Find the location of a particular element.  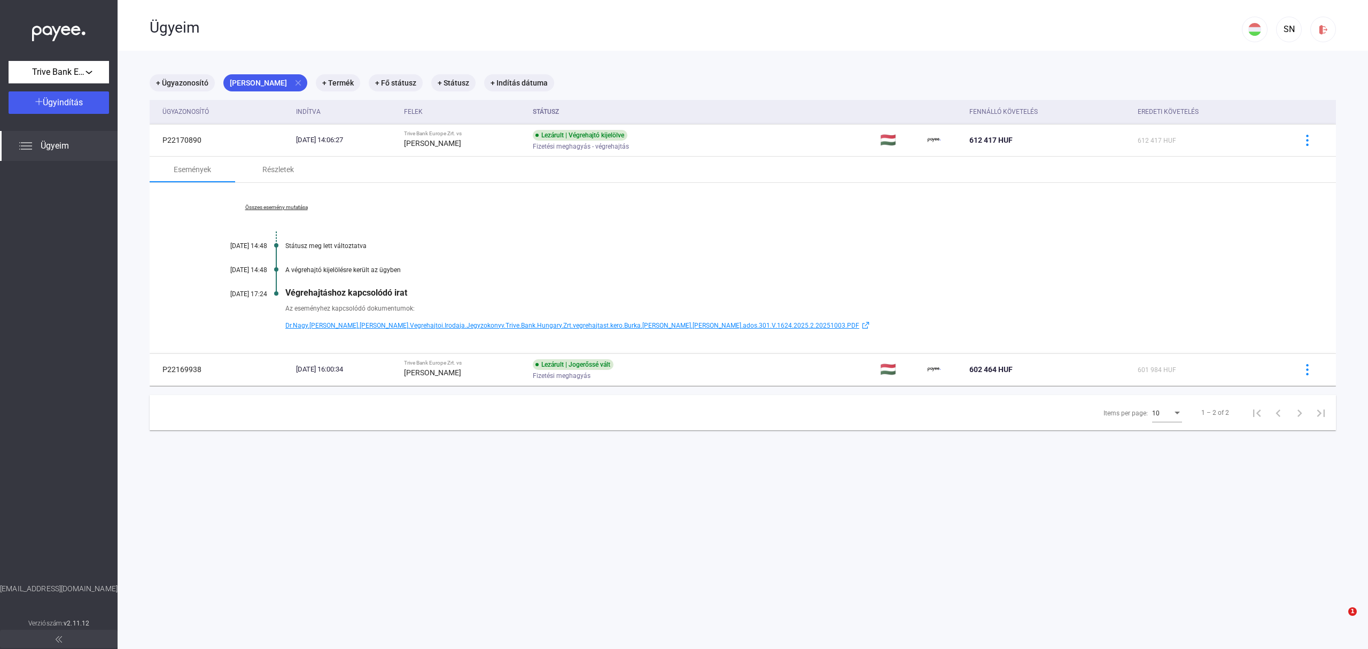

div: Az eseményhez kapcsolódó dokumentumok: is located at coordinates (784, 308).